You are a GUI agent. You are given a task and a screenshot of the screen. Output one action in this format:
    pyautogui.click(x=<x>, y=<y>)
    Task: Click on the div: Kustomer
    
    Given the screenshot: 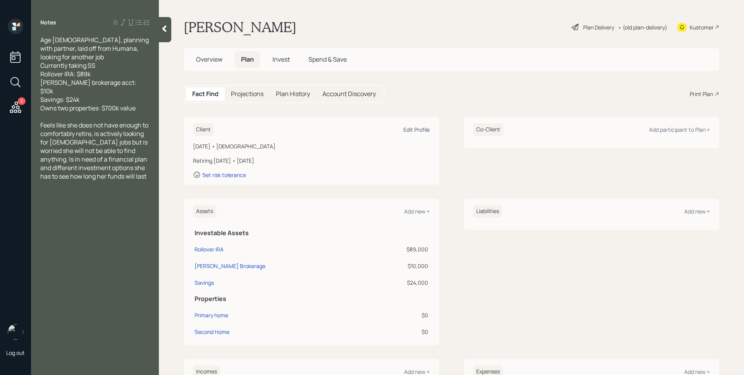 What is the action you would take?
    pyautogui.click(x=702, y=27)
    